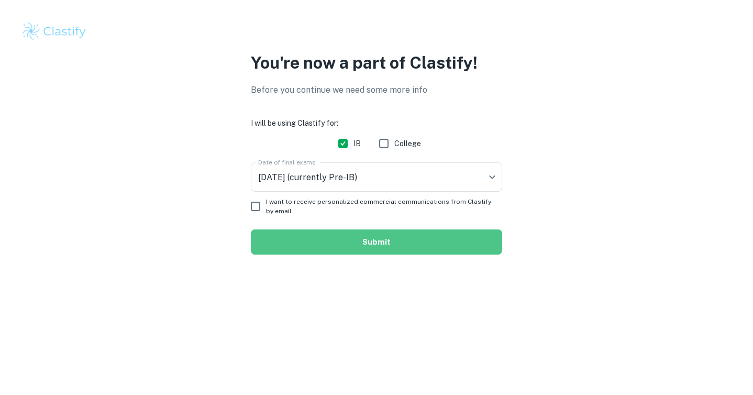 This screenshot has width=753, height=395. What do you see at coordinates (377, 90) in the screenshot?
I see `p: Before you continue we need some more info` at bounding box center [377, 90].